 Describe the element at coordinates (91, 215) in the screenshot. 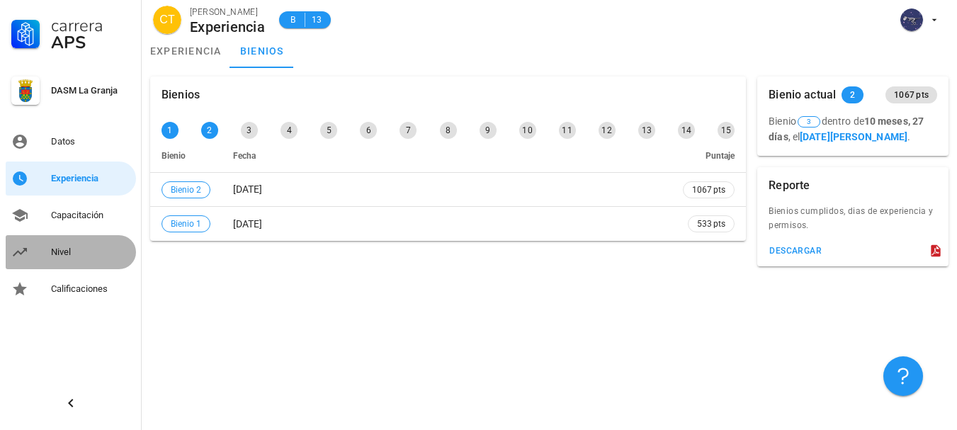

I see `div: Capacitación` at that location.